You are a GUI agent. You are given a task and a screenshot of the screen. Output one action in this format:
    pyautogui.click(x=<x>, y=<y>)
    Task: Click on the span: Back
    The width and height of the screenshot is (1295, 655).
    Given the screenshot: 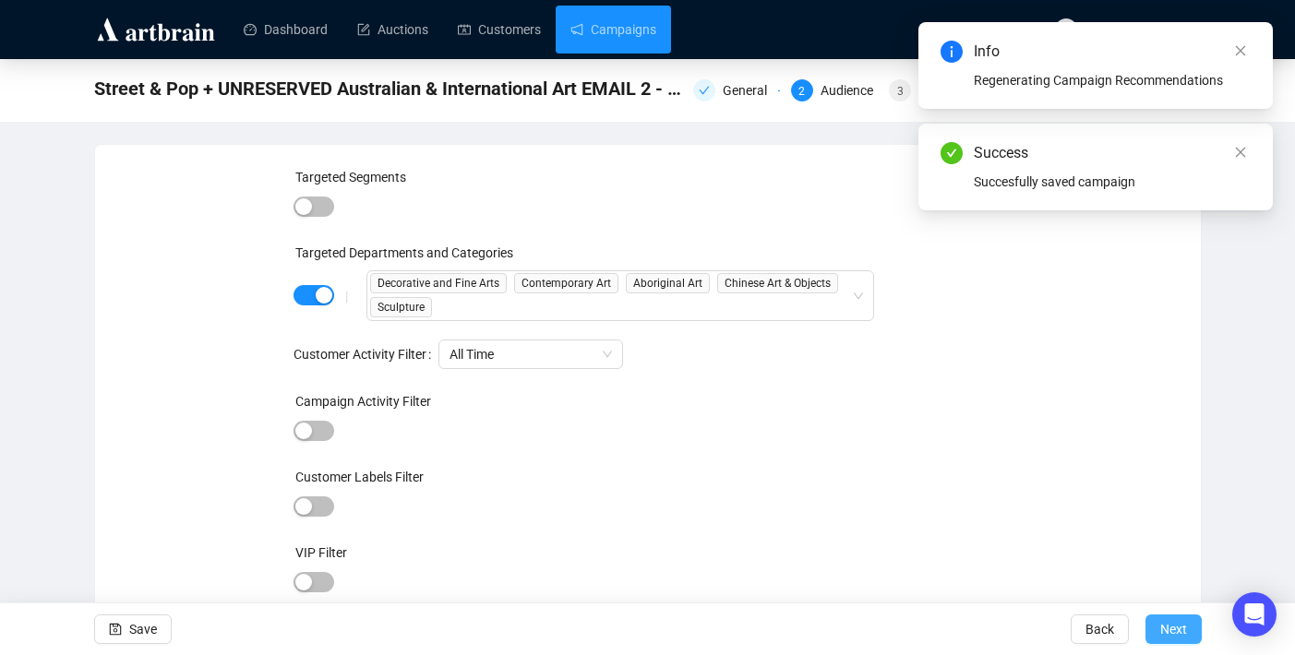 What is the action you would take?
    pyautogui.click(x=1099, y=629)
    